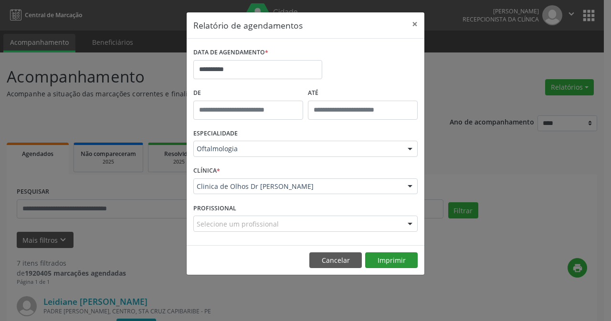 This screenshot has width=611, height=321. What do you see at coordinates (392, 261) in the screenshot?
I see `button: Imprimir` at bounding box center [392, 261].